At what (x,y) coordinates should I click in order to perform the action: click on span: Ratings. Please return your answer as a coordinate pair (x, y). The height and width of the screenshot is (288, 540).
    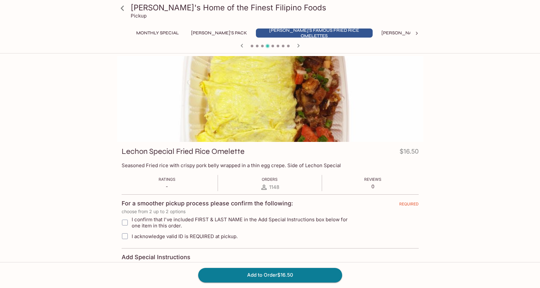
    Looking at the image, I should click on (167, 179).